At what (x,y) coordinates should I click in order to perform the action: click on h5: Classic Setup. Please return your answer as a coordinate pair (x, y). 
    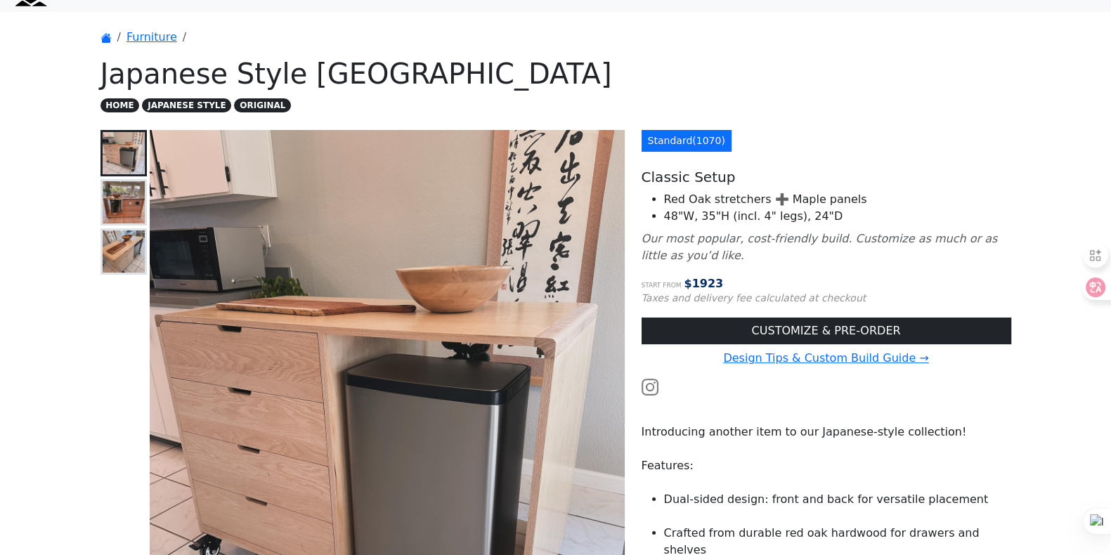
    Looking at the image, I should click on (827, 177).